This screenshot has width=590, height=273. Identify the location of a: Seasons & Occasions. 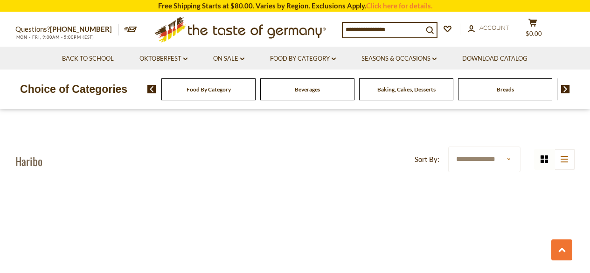
(398, 59).